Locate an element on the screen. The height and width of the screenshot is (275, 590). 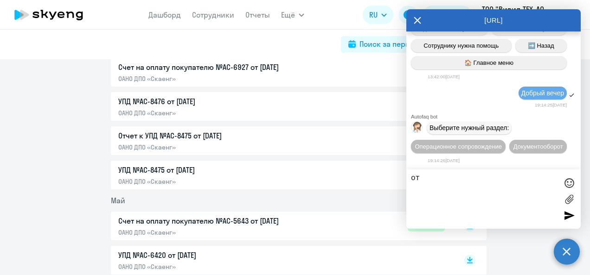
span: Добрый вечер is located at coordinates (542, 93).